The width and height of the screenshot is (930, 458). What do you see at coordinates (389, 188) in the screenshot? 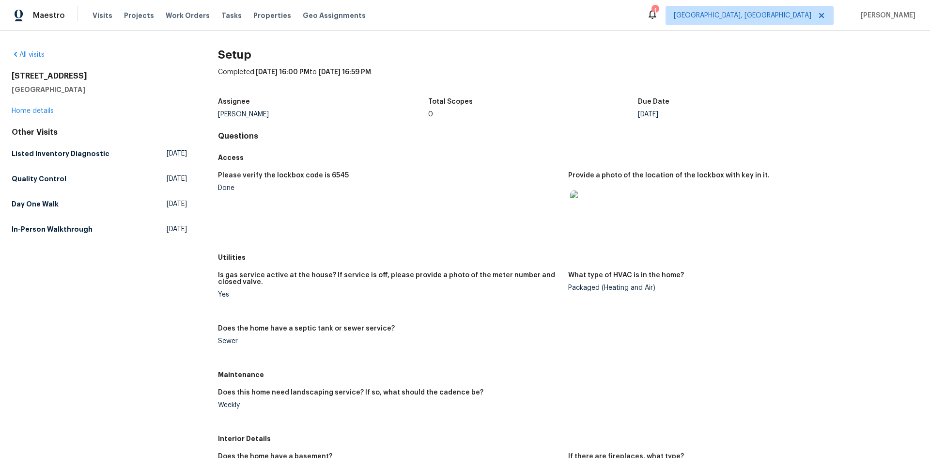
I see `div: Done` at bounding box center [389, 188].